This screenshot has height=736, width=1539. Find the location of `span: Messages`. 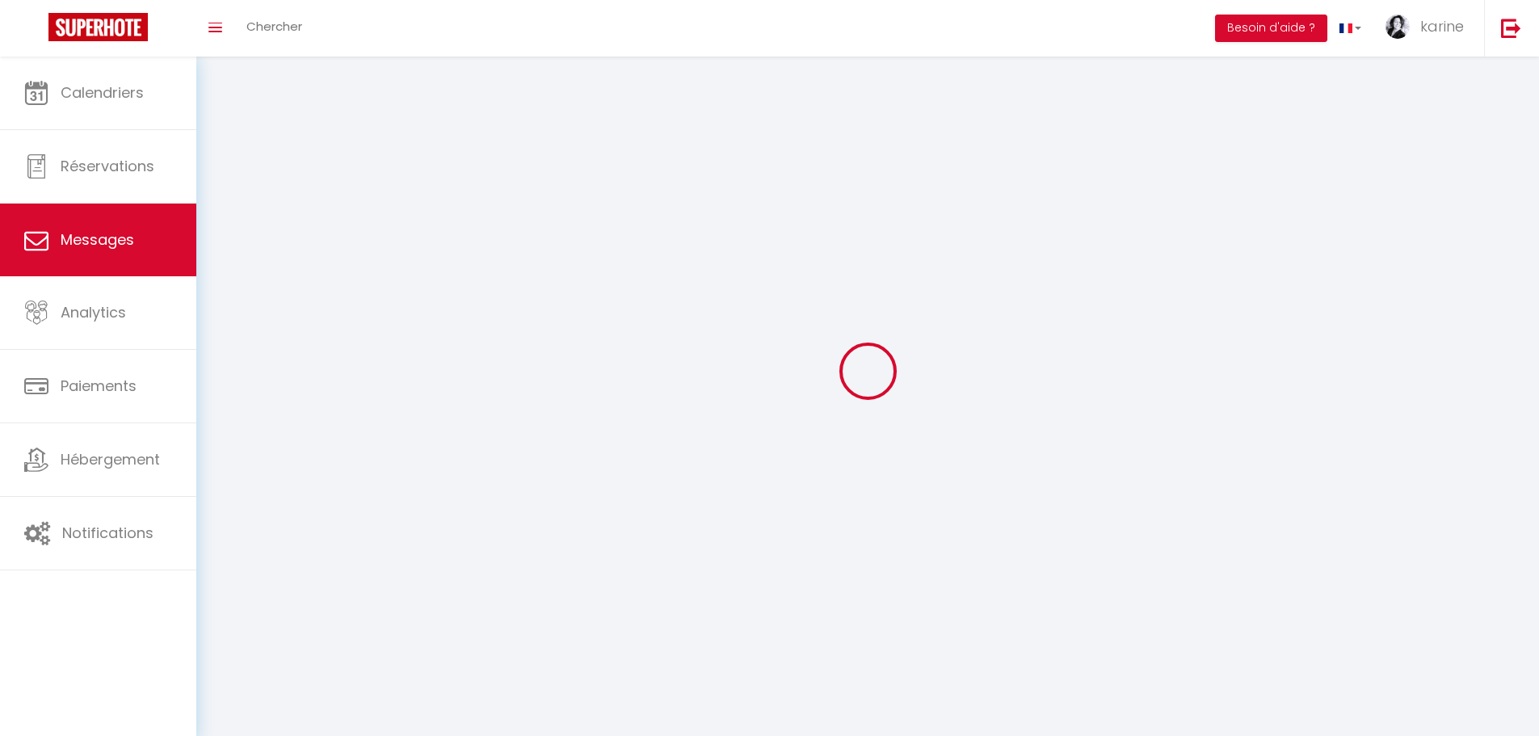

span: Messages is located at coordinates (97, 239).